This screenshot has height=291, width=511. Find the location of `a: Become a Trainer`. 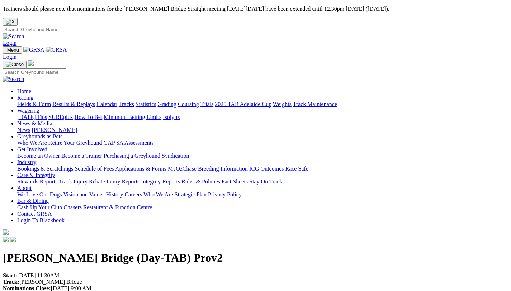

a: Become a Trainer is located at coordinates (82, 156).